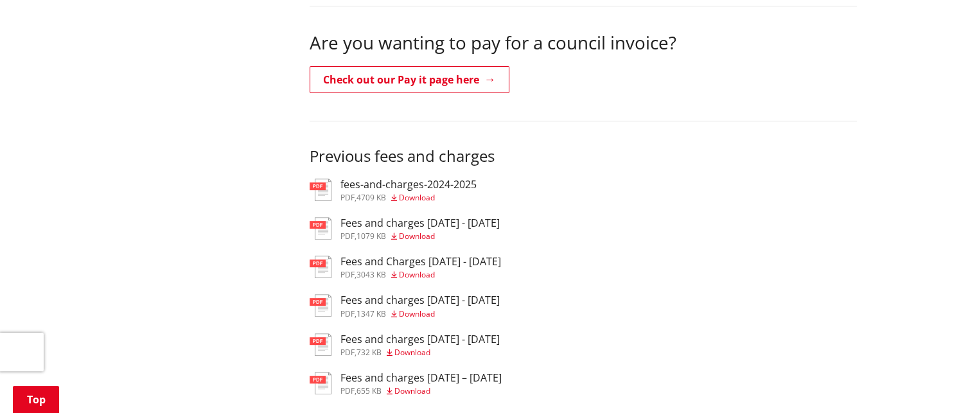 This screenshot has height=413, width=977. Describe the element at coordinates (371, 274) in the screenshot. I see `span: 3043 KB` at that location.